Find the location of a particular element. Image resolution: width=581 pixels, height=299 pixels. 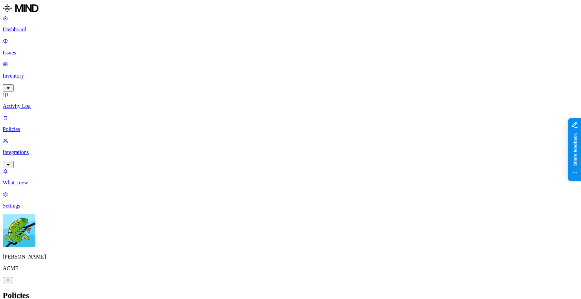

span: More options is located at coordinates (9, 7).